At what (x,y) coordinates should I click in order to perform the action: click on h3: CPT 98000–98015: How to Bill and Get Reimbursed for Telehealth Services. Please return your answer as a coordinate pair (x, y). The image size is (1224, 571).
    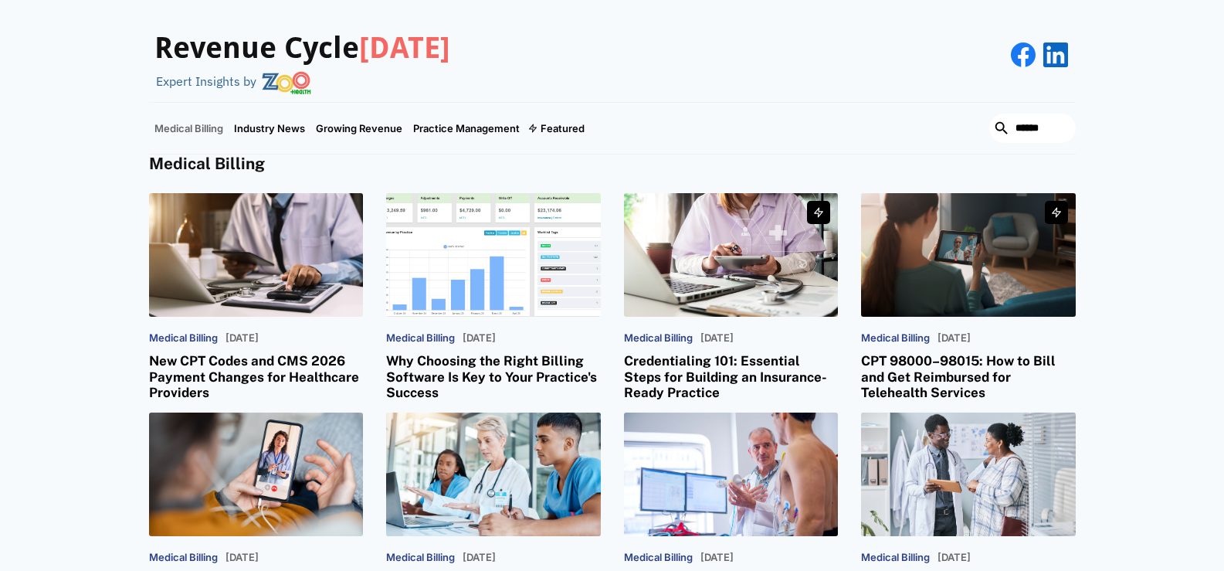
    Looking at the image, I should click on (968, 376).